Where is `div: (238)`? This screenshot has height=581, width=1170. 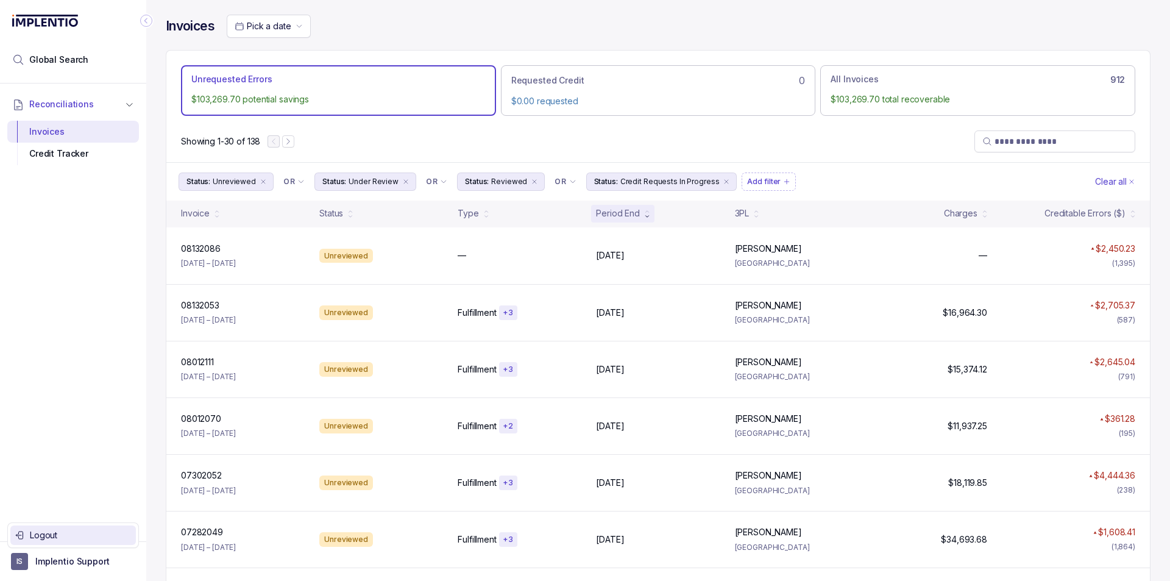 div: (238) is located at coordinates (1126, 490).